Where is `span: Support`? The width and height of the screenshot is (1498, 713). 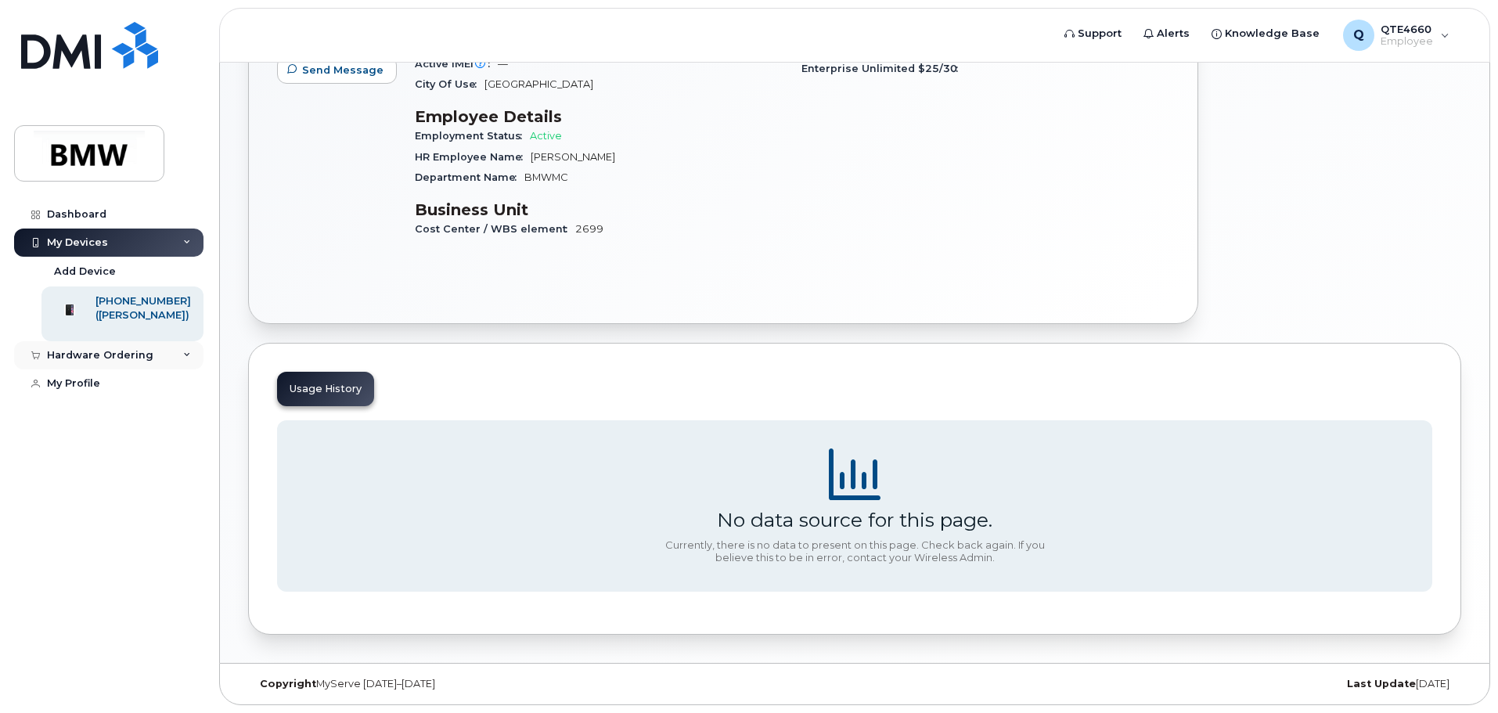
span: Support is located at coordinates (1099, 34).